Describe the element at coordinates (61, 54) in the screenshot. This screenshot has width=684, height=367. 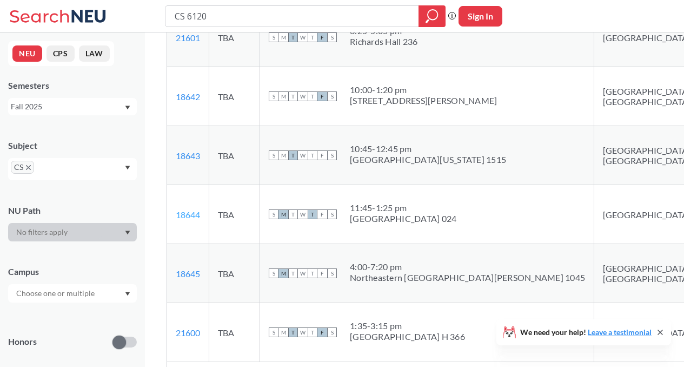
I see `button: CPS` at that location.